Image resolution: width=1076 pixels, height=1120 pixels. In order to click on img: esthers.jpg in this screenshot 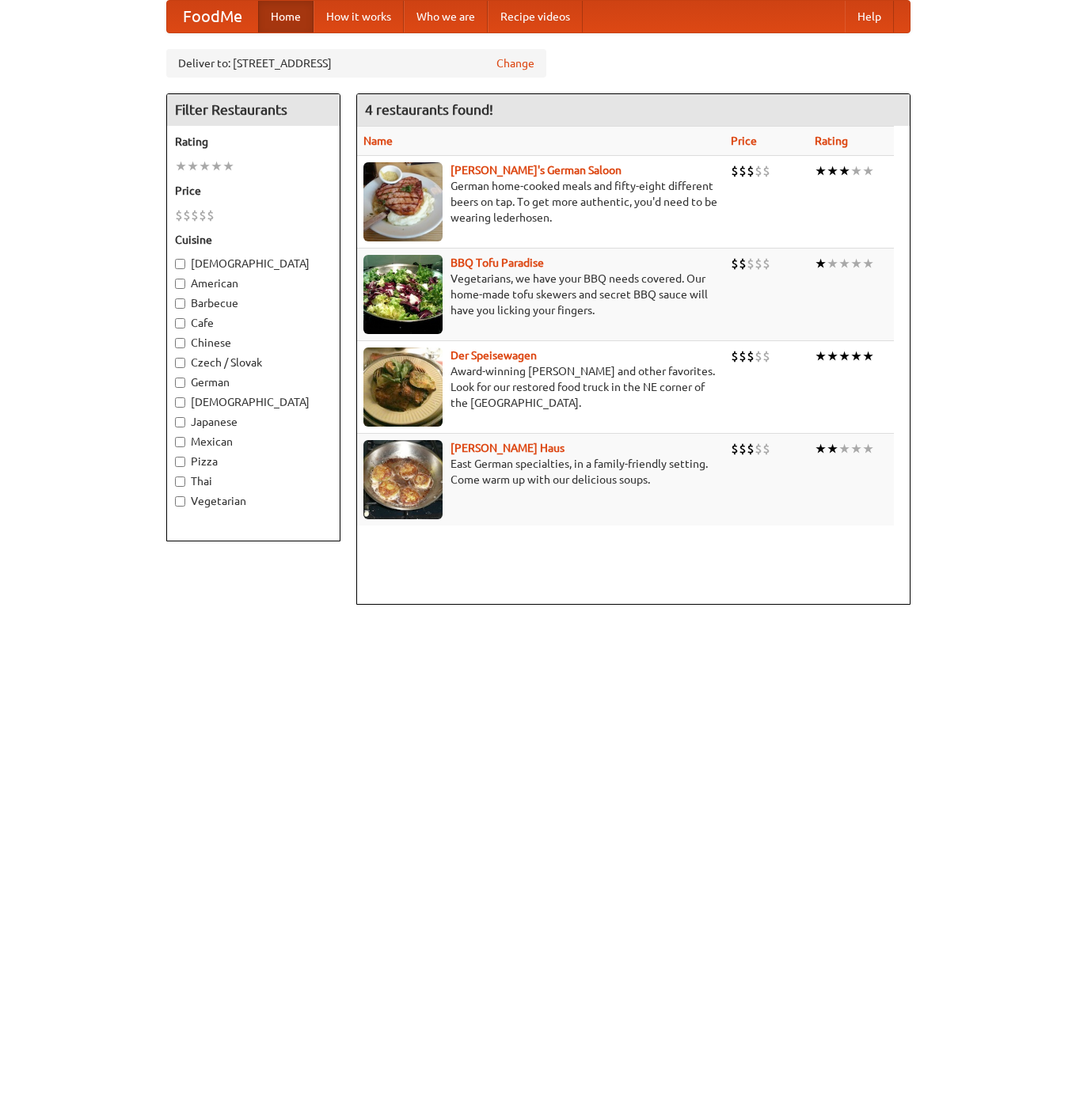, I will do `click(403, 202)`.